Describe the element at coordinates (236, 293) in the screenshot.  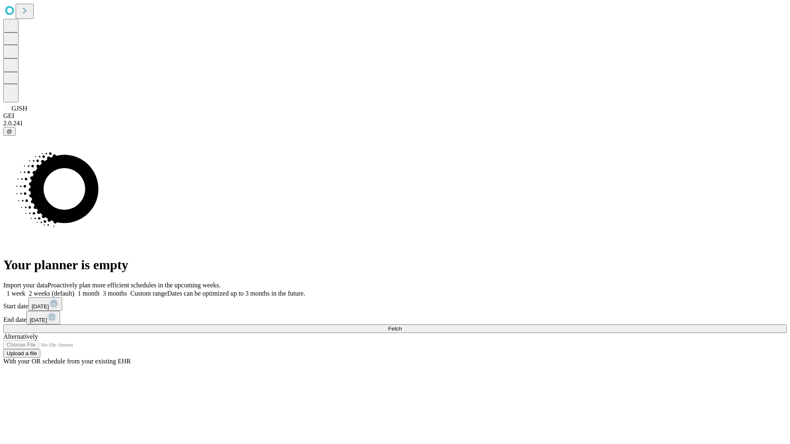
I see `span: Dates can be optimized up to 3 months in the future.` at that location.